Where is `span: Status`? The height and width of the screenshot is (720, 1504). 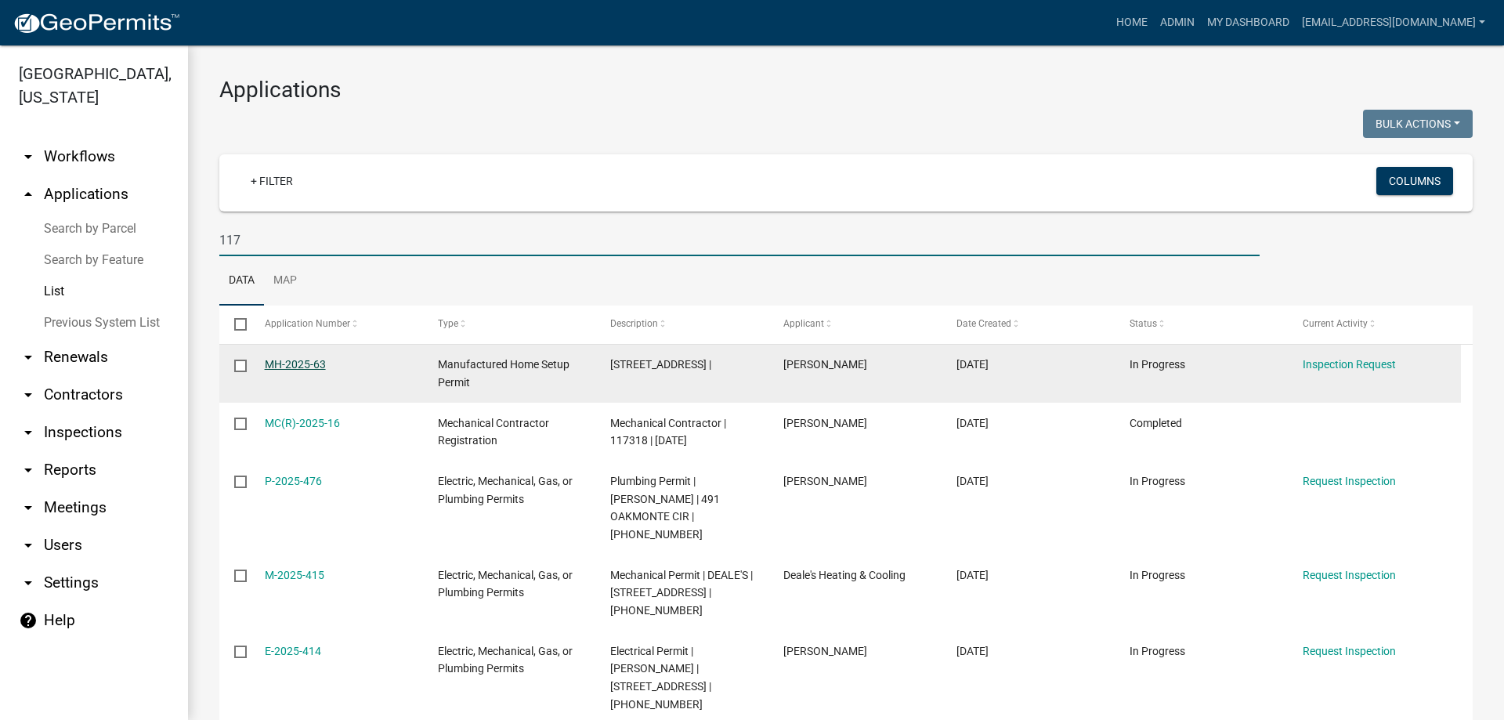
span: Status is located at coordinates (1143, 324).